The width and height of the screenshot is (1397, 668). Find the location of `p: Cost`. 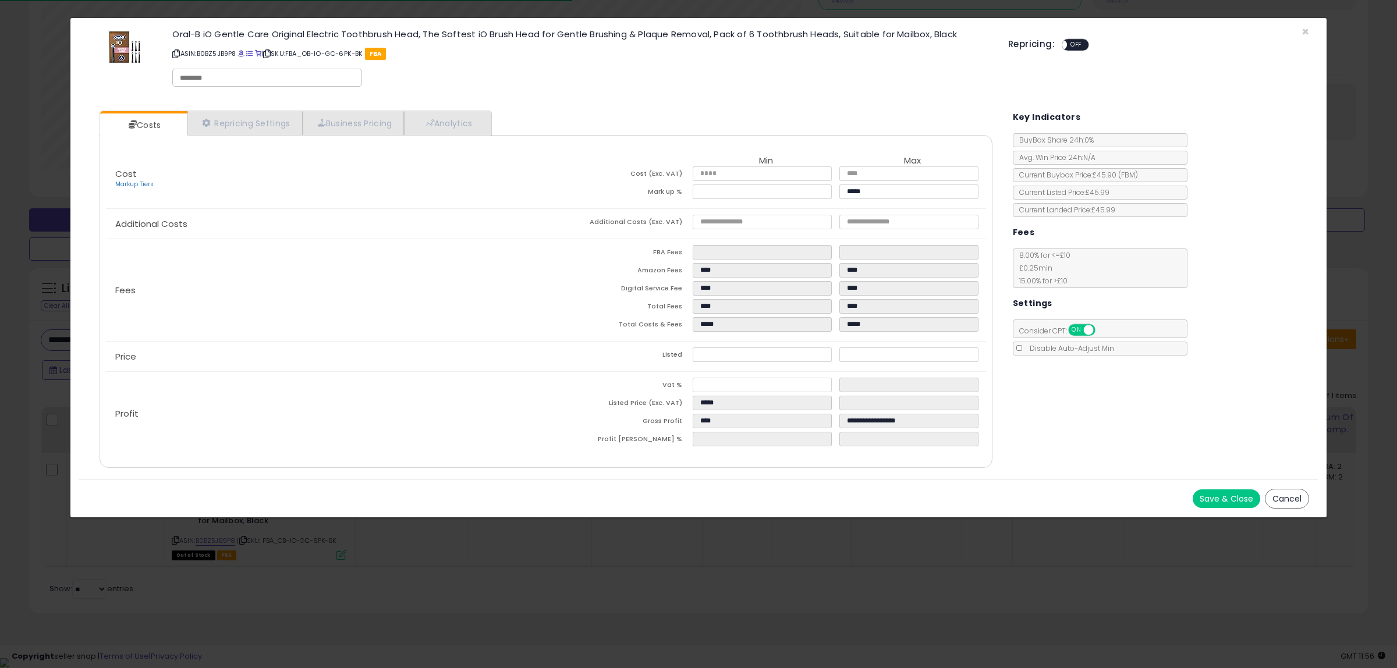

p: Cost is located at coordinates (326, 179).